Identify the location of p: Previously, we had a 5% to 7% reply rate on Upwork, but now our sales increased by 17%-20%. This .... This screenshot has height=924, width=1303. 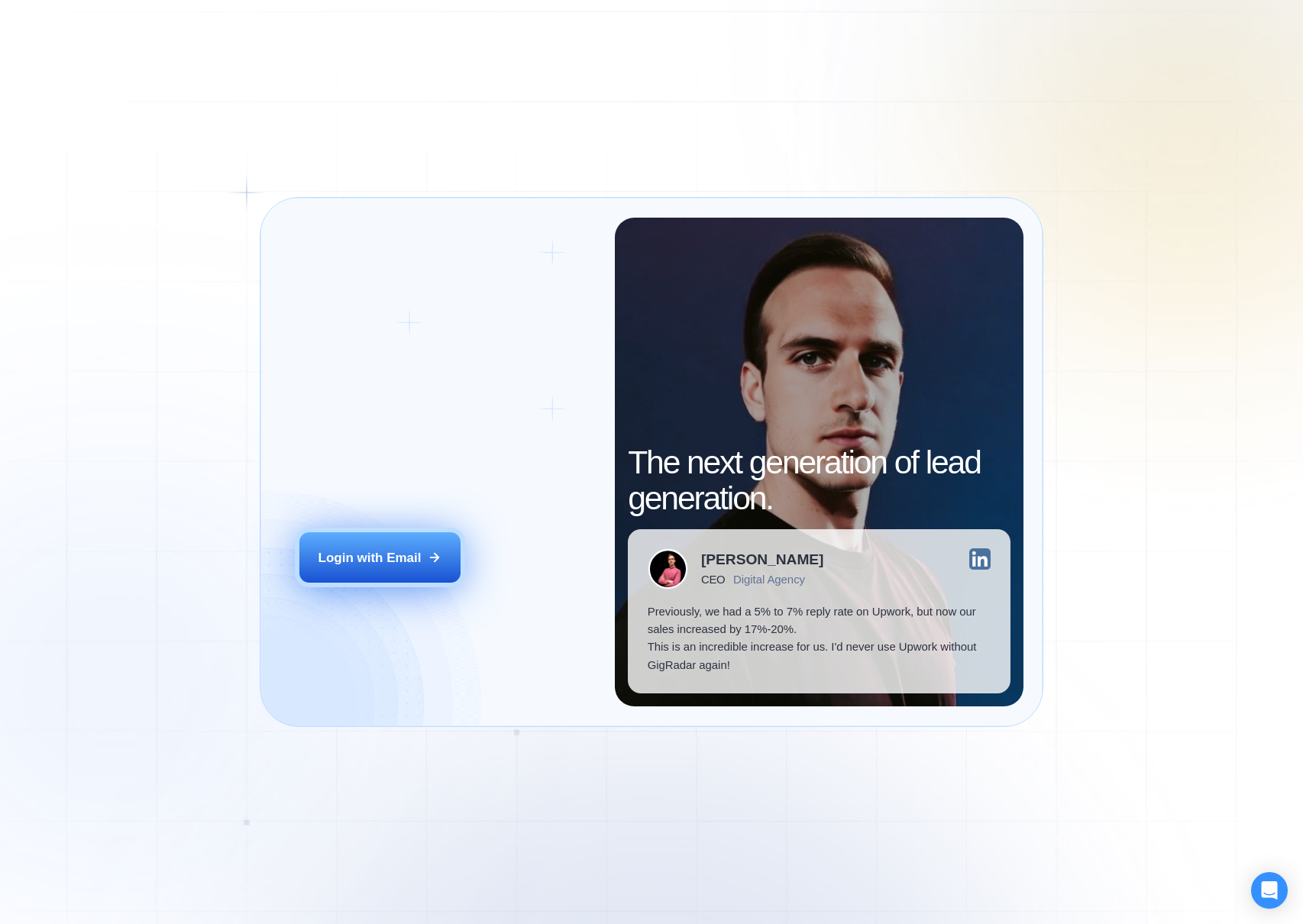
(819, 638).